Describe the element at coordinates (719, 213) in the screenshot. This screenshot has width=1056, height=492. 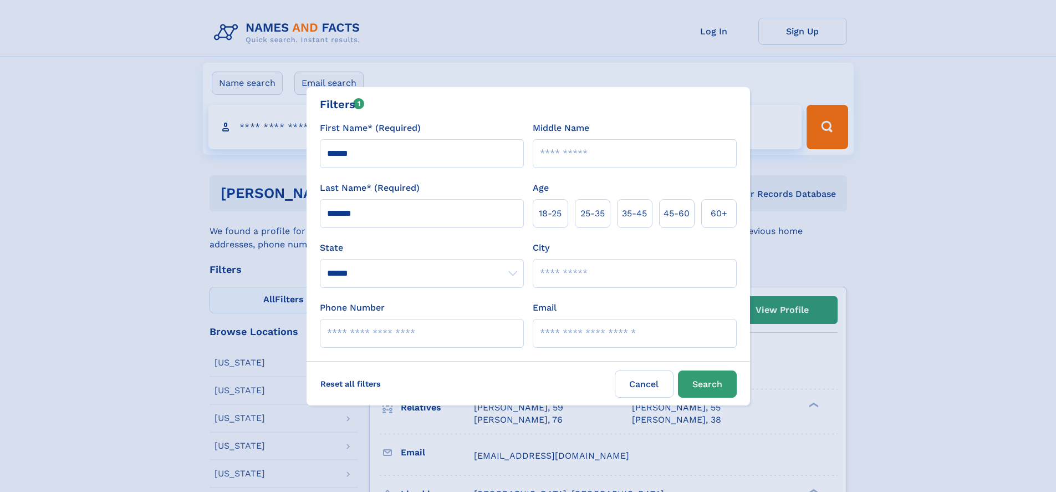
I see `span: 60+` at that location.